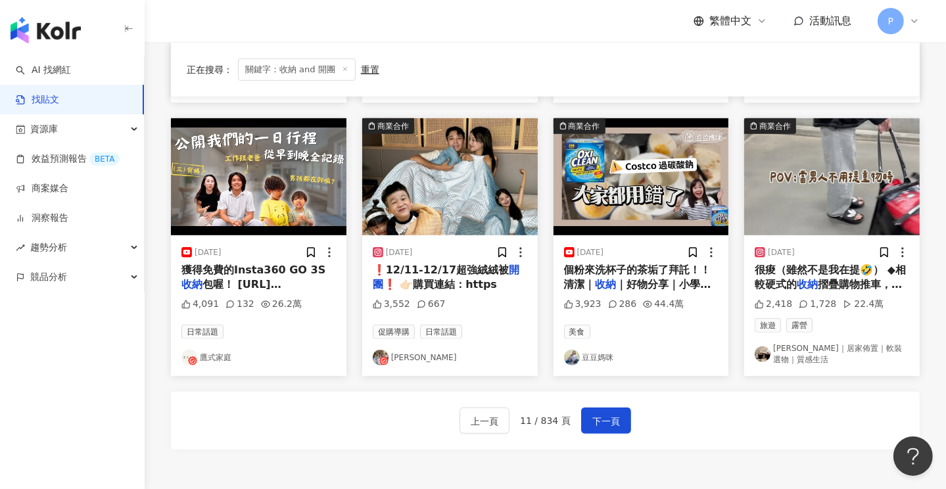  I want to click on a: KOL Avatar豆豆媽咪, so click(641, 358).